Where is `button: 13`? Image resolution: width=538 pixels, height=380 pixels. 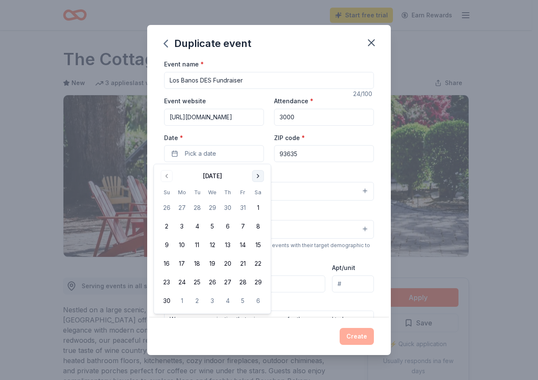 button: 13 is located at coordinates (228, 245).